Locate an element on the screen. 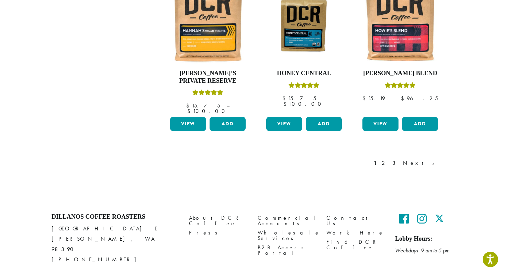 This screenshot has width=505, height=274. h5: Lobby Hours: is located at coordinates (424, 239).